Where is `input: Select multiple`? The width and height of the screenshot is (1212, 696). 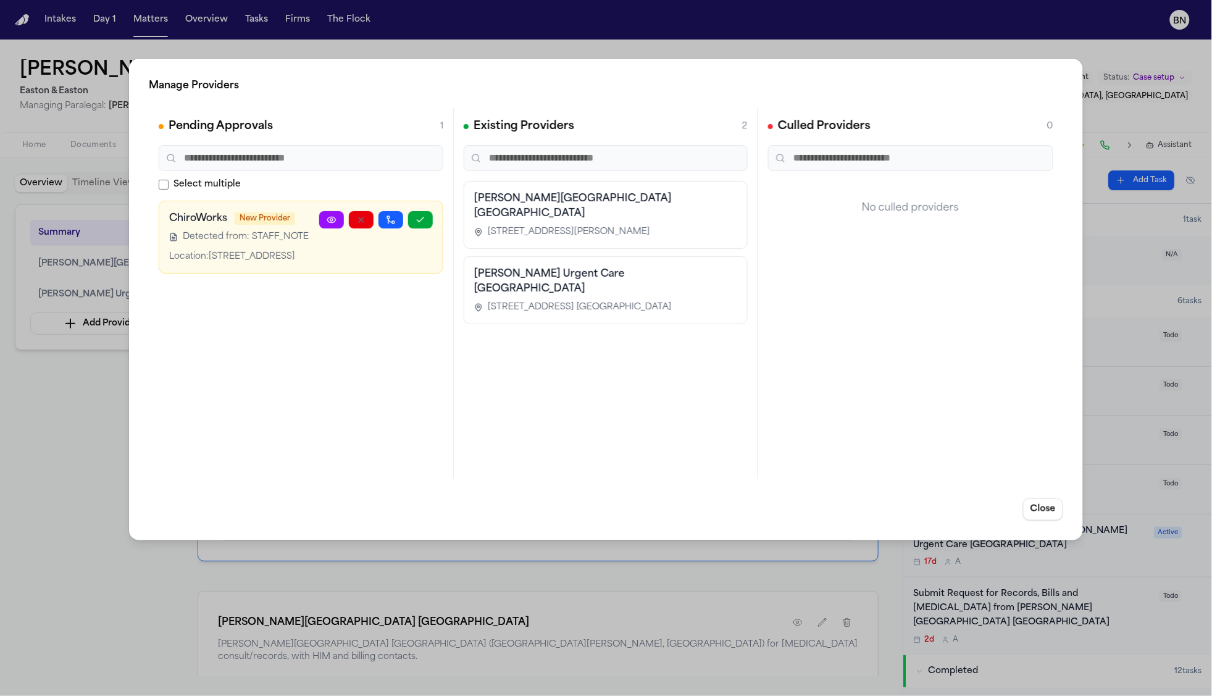
input: Select multiple is located at coordinates (164, 185).